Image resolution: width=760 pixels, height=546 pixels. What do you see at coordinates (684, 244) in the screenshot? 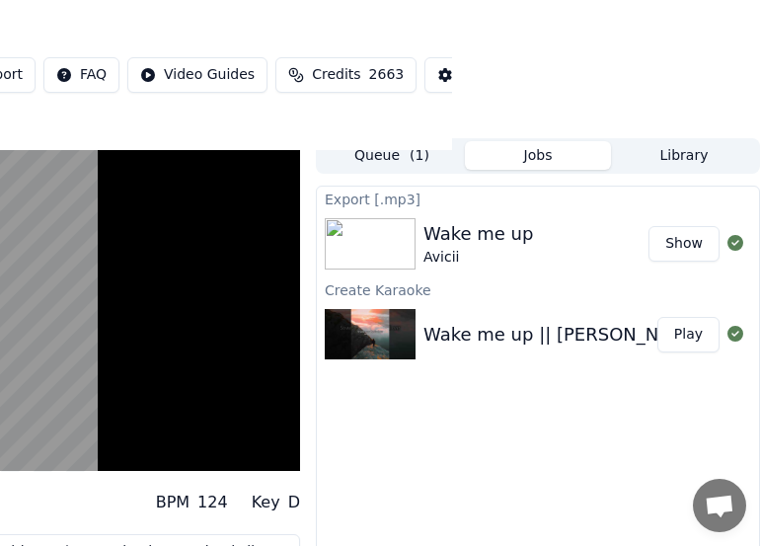
I see `button: Show` at bounding box center [684, 244].